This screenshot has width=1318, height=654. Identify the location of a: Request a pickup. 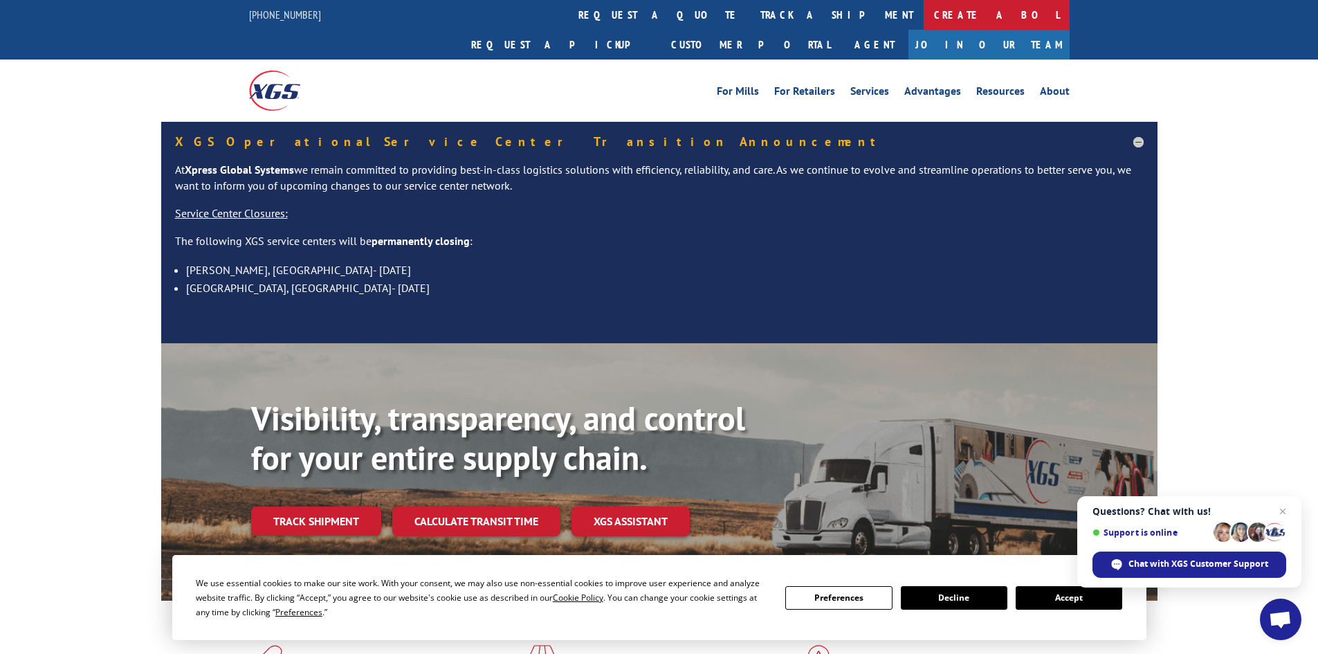
(560, 44).